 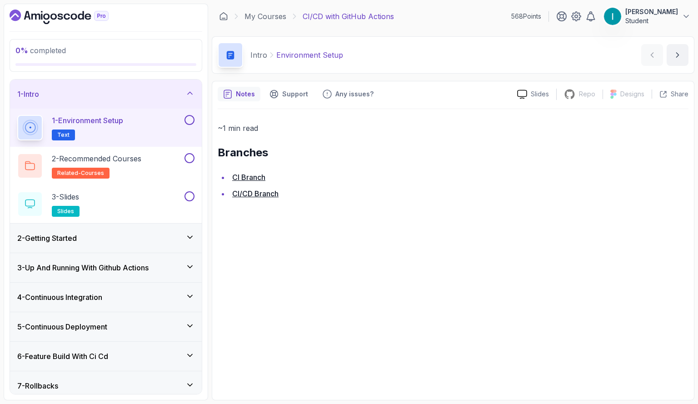 What do you see at coordinates (83, 268) in the screenshot?
I see `h3: 3 - Up And Running With Github Actions` at bounding box center [83, 268].